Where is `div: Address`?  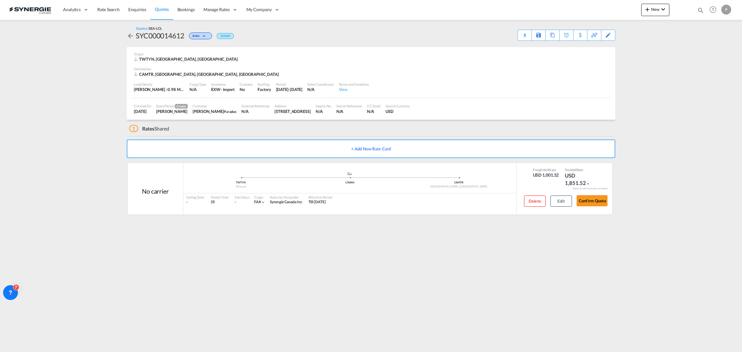
div: Address is located at coordinates (293, 106).